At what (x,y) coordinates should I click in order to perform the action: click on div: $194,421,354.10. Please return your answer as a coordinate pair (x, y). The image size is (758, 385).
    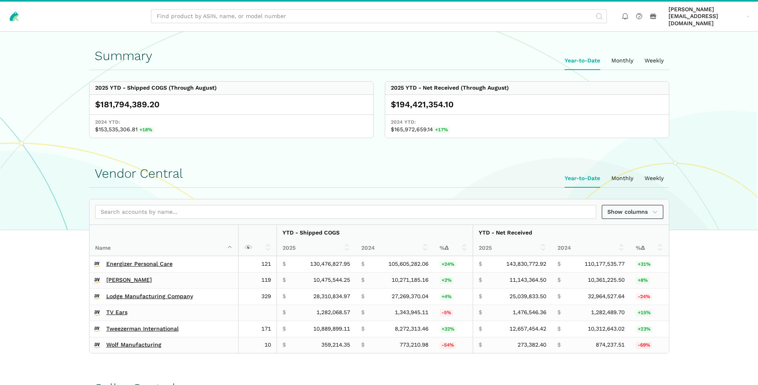
    Looking at the image, I should click on (527, 104).